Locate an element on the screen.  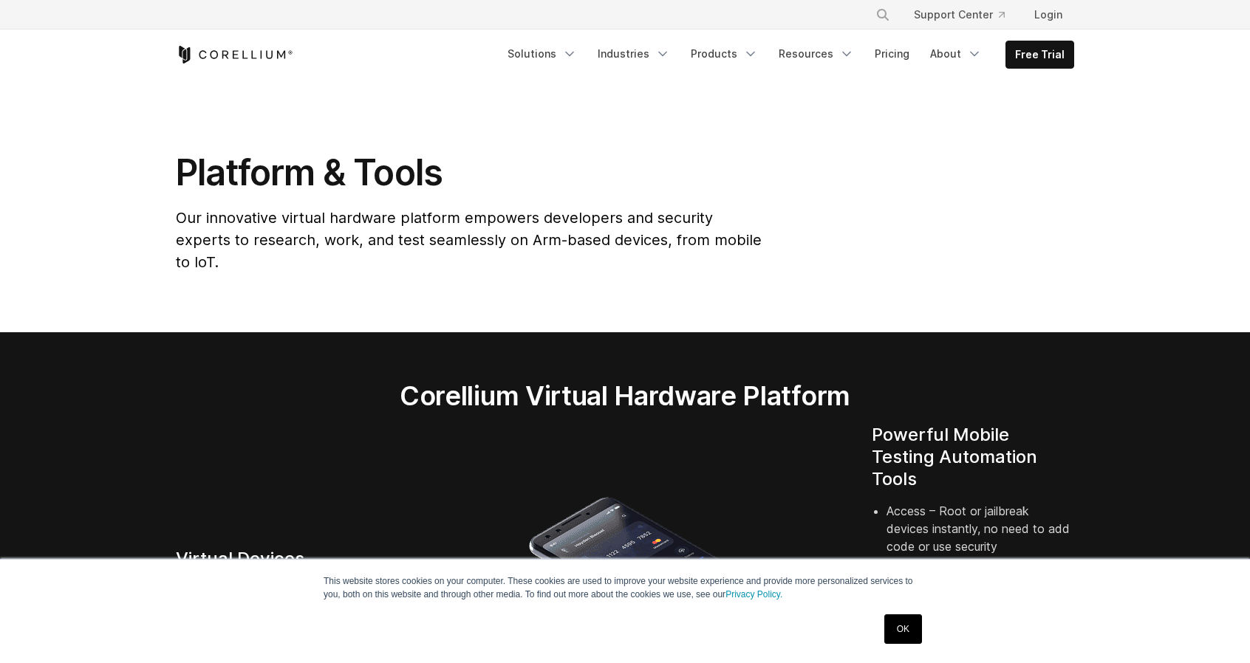
a: OK is located at coordinates (903, 629).